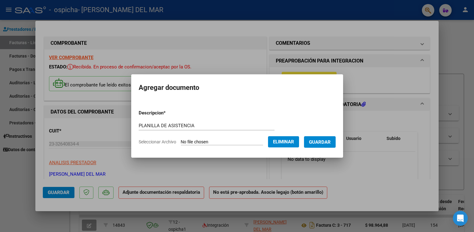 This screenshot has width=474, height=232. Describe the element at coordinates (157, 142) in the screenshot. I see `span: Seleccionar Archivo` at that location.